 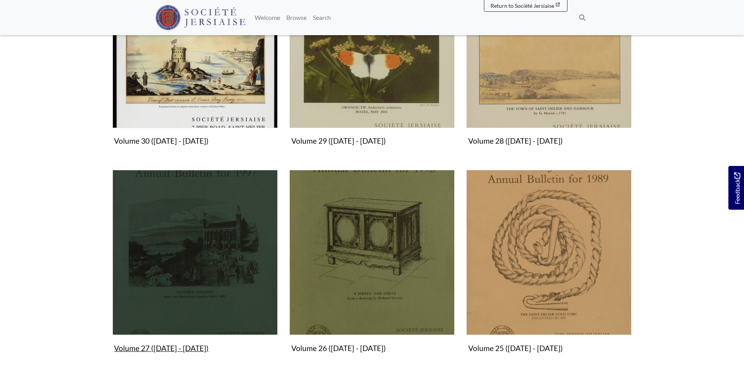 What do you see at coordinates (322, 18) in the screenshot?
I see `a: Search` at bounding box center [322, 18].